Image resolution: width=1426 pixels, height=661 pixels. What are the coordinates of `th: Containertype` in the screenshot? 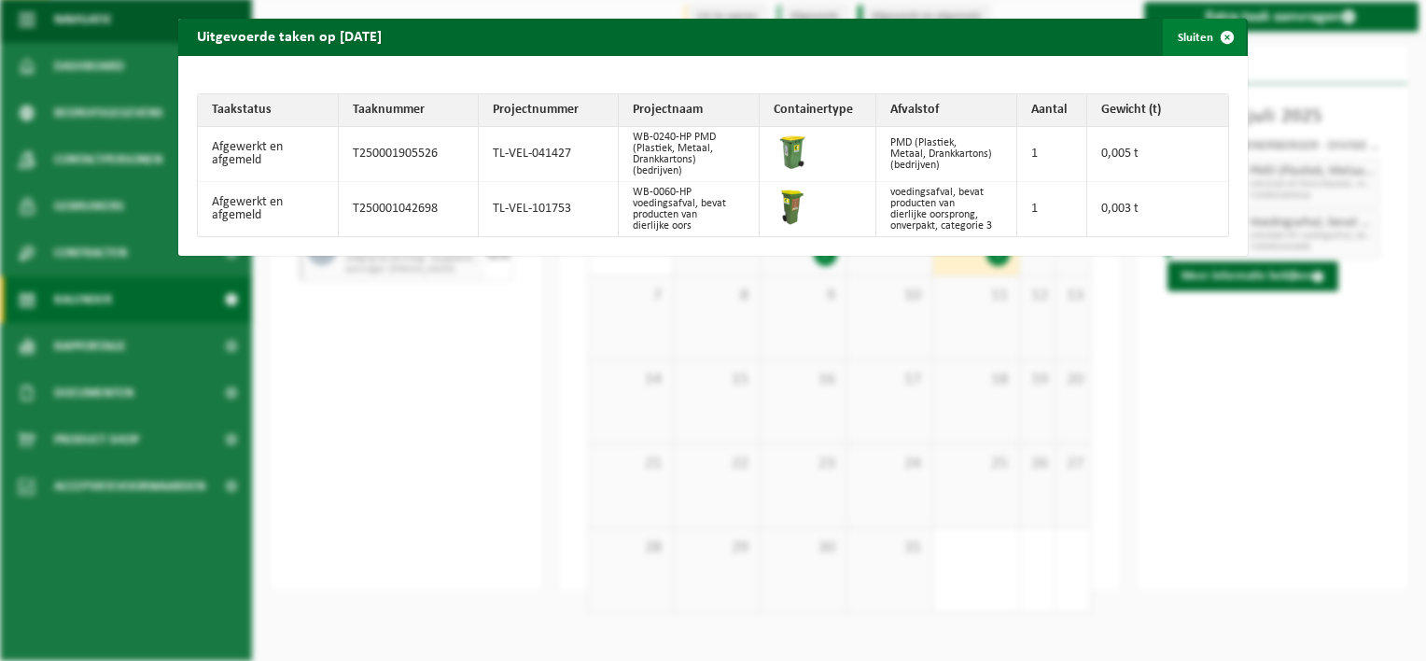 It's located at (817, 110).